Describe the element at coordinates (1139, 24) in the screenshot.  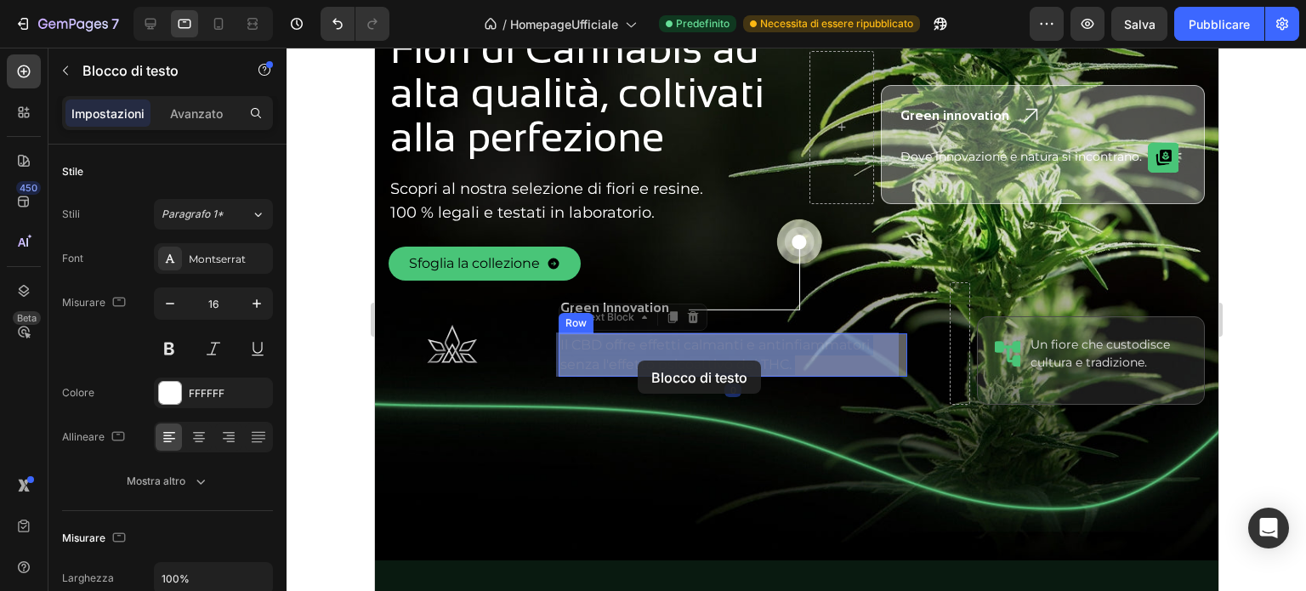
I see `button: Salva` at that location.